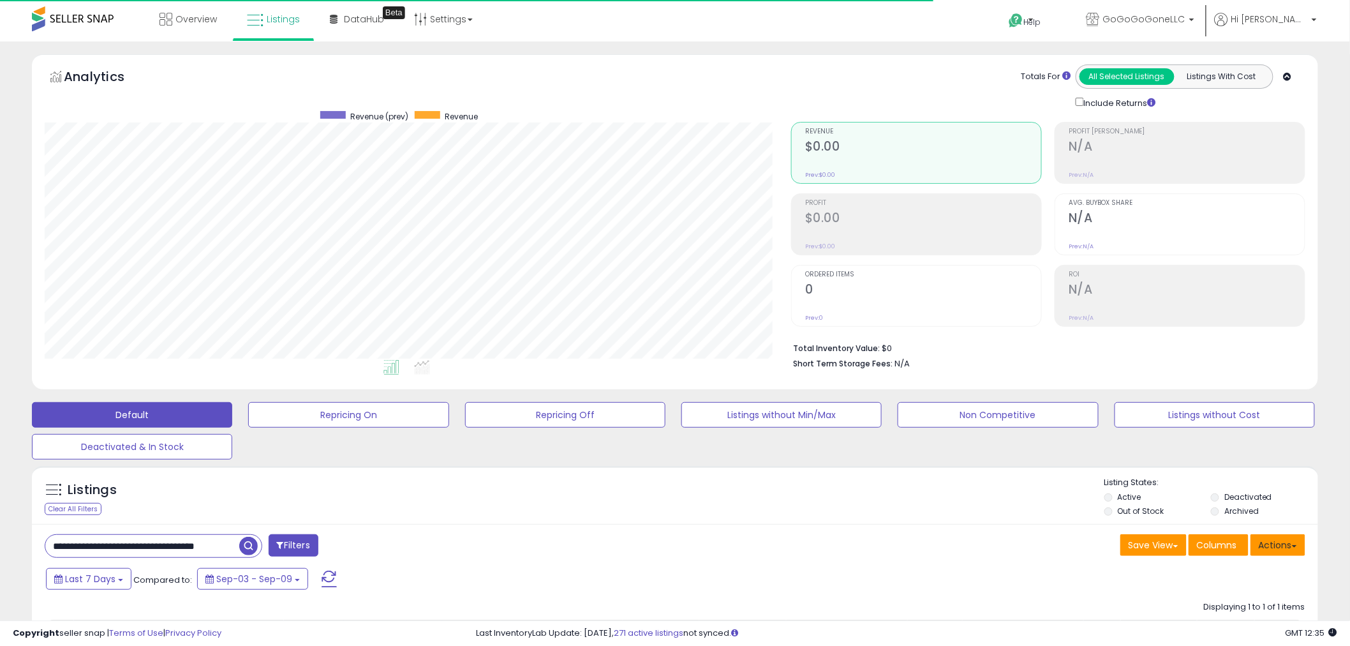 This screenshot has width=1350, height=646. What do you see at coordinates (1045, 347) in the screenshot?
I see `li: $0` at bounding box center [1045, 347].